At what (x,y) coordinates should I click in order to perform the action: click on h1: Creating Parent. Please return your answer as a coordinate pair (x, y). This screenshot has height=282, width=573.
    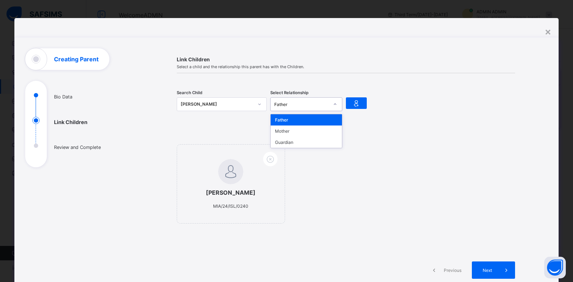
    Looking at the image, I should click on (76, 59).